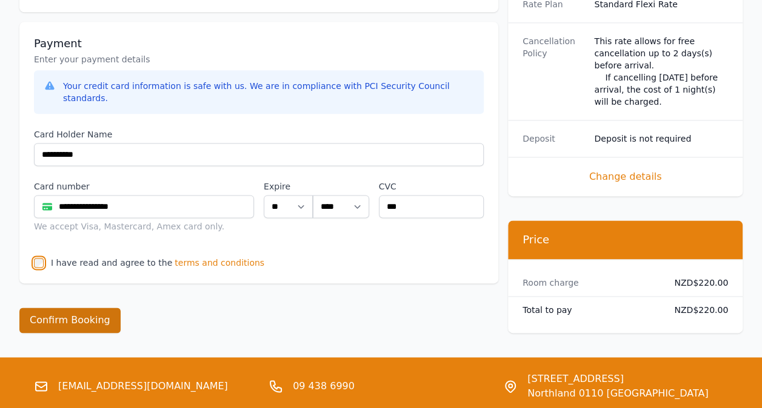 The image size is (762, 408). Describe the element at coordinates (144, 227) in the screenshot. I see `div: We accept Visa, Mastercard, Amex card only.` at that location.